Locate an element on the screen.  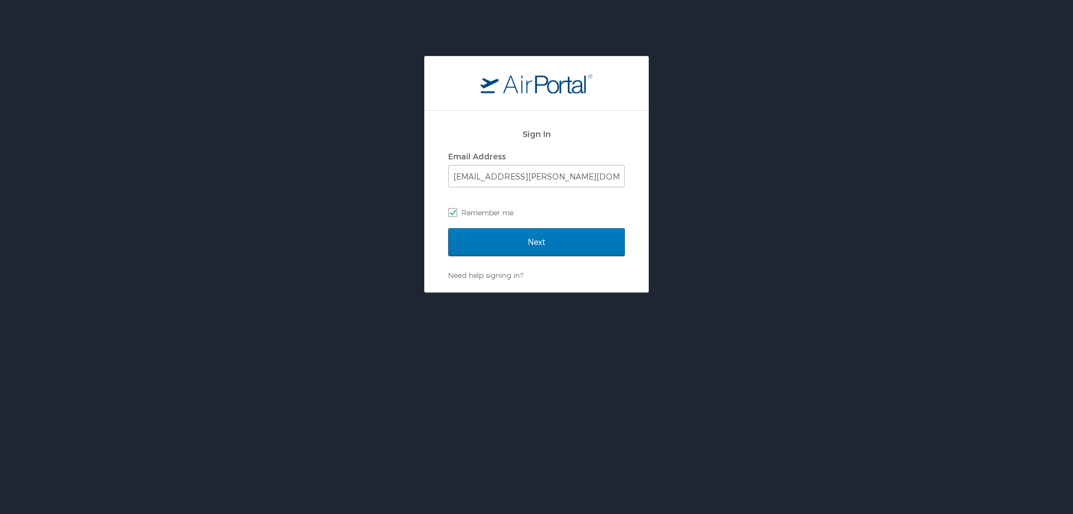
a: Need help signing in? is located at coordinates (486, 275).